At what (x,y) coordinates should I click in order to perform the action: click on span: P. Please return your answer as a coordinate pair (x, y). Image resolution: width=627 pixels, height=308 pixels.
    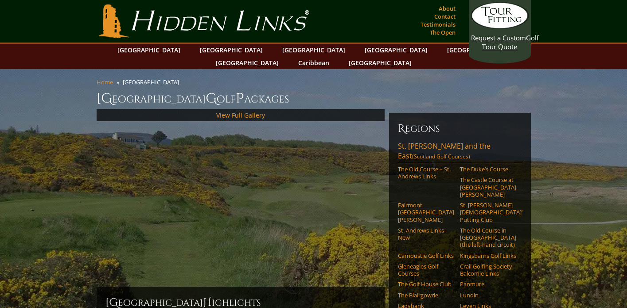
    Looking at the image, I should click on (240, 98).